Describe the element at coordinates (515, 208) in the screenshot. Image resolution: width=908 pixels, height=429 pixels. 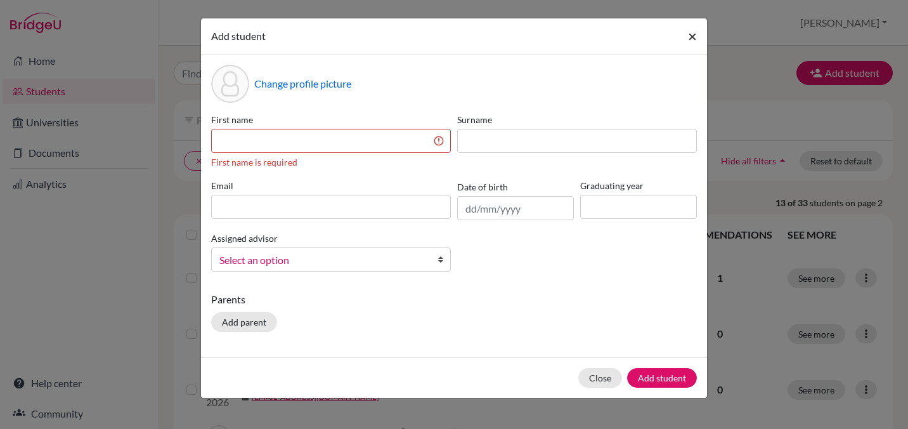
I see `input: dd/mm/yyyy` at that location.